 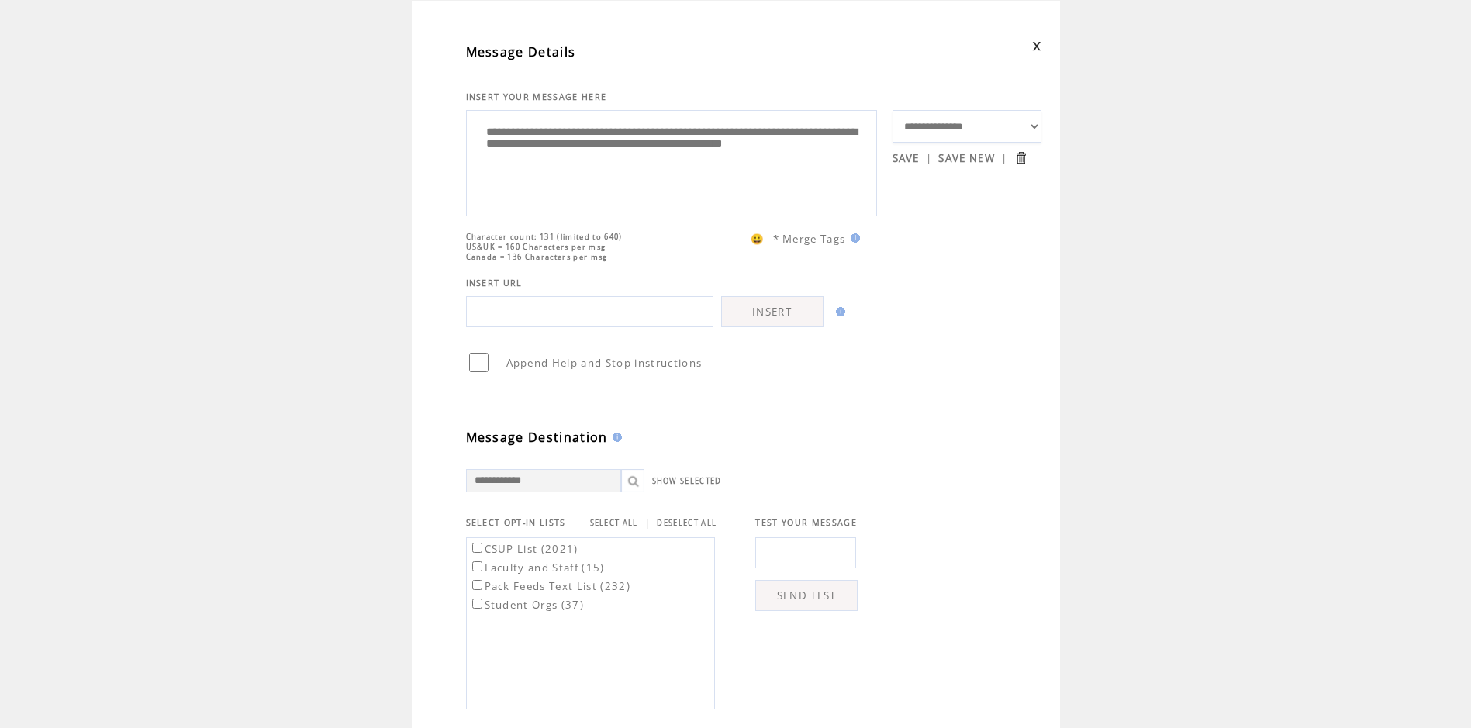 What do you see at coordinates (906, 158) in the screenshot?
I see `a: SAVE` at bounding box center [906, 158].